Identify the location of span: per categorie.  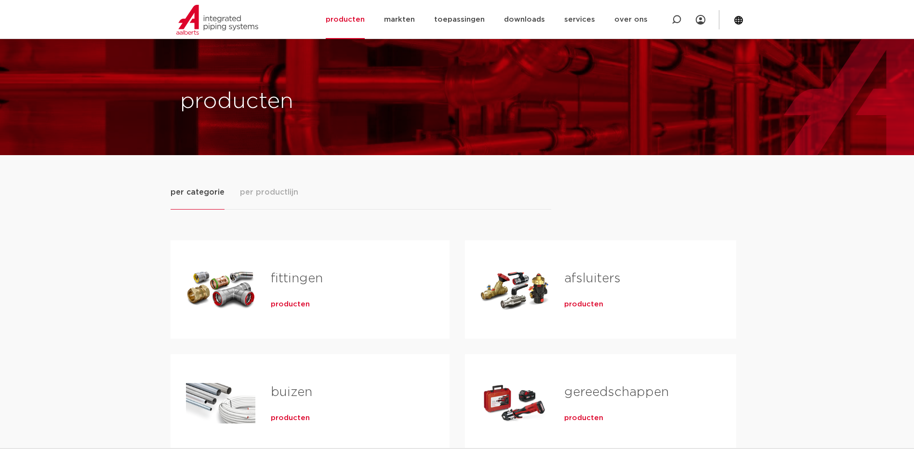
(198, 192).